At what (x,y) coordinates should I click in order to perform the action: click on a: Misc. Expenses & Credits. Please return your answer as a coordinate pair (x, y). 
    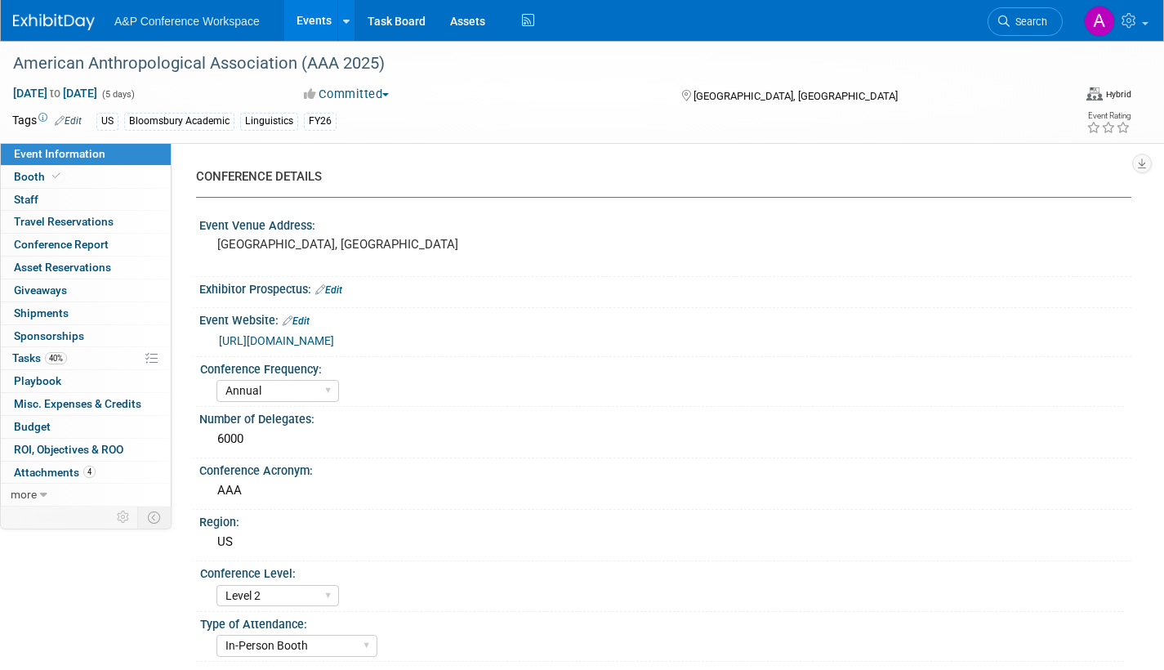
    Looking at the image, I should click on (86, 404).